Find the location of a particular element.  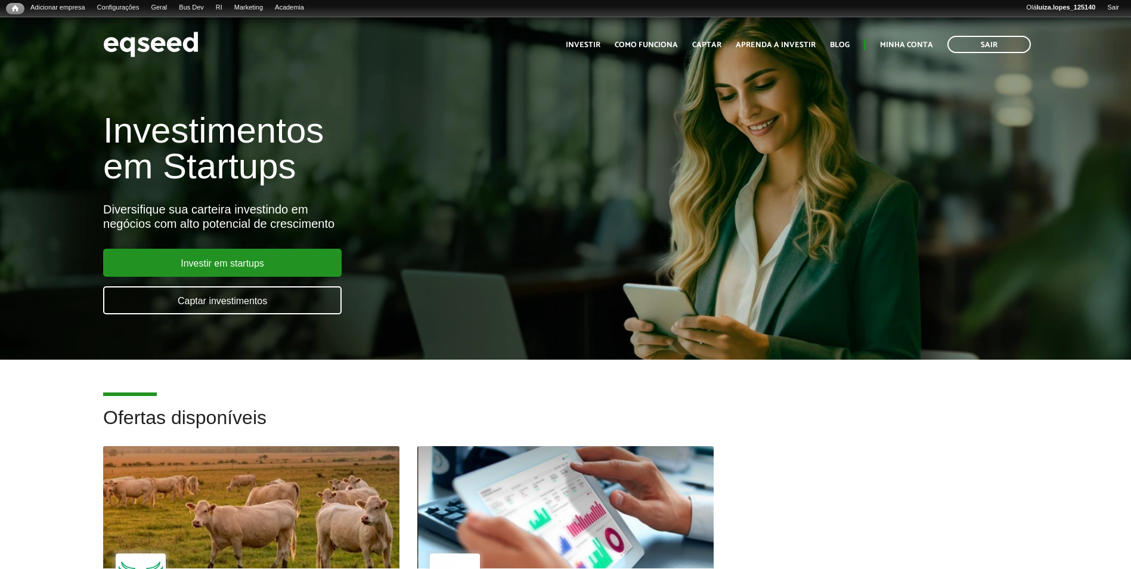

a: Início is located at coordinates (15, 8).